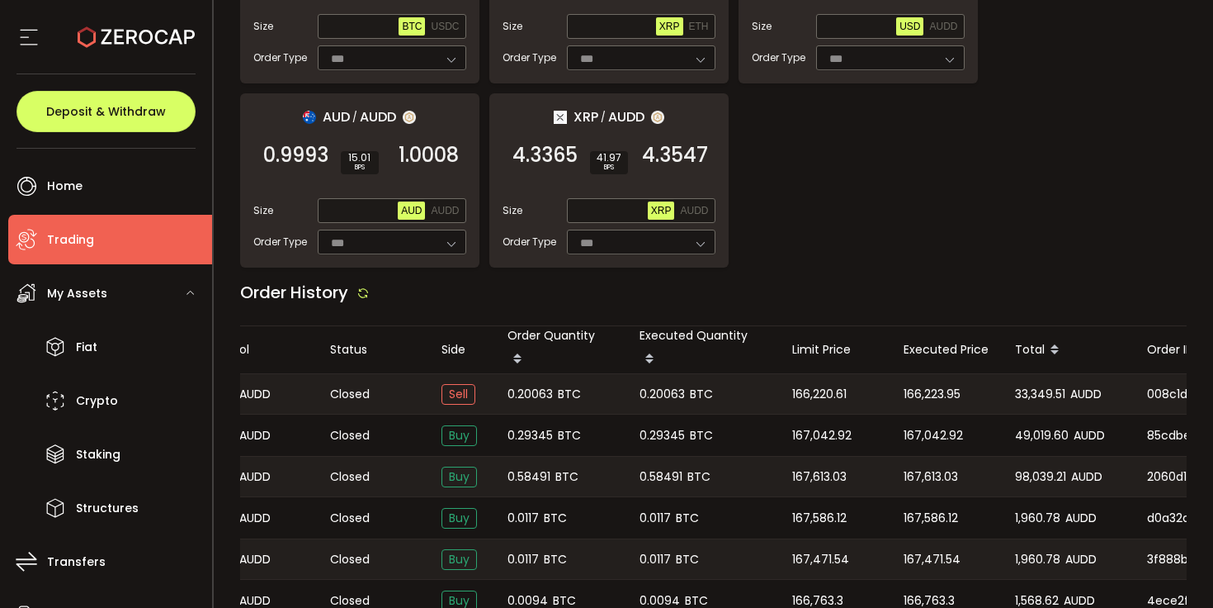 The height and width of the screenshot is (608, 1213). Describe the element at coordinates (1038, 518) in the screenshot. I see `span: 1,960.78` at that location.